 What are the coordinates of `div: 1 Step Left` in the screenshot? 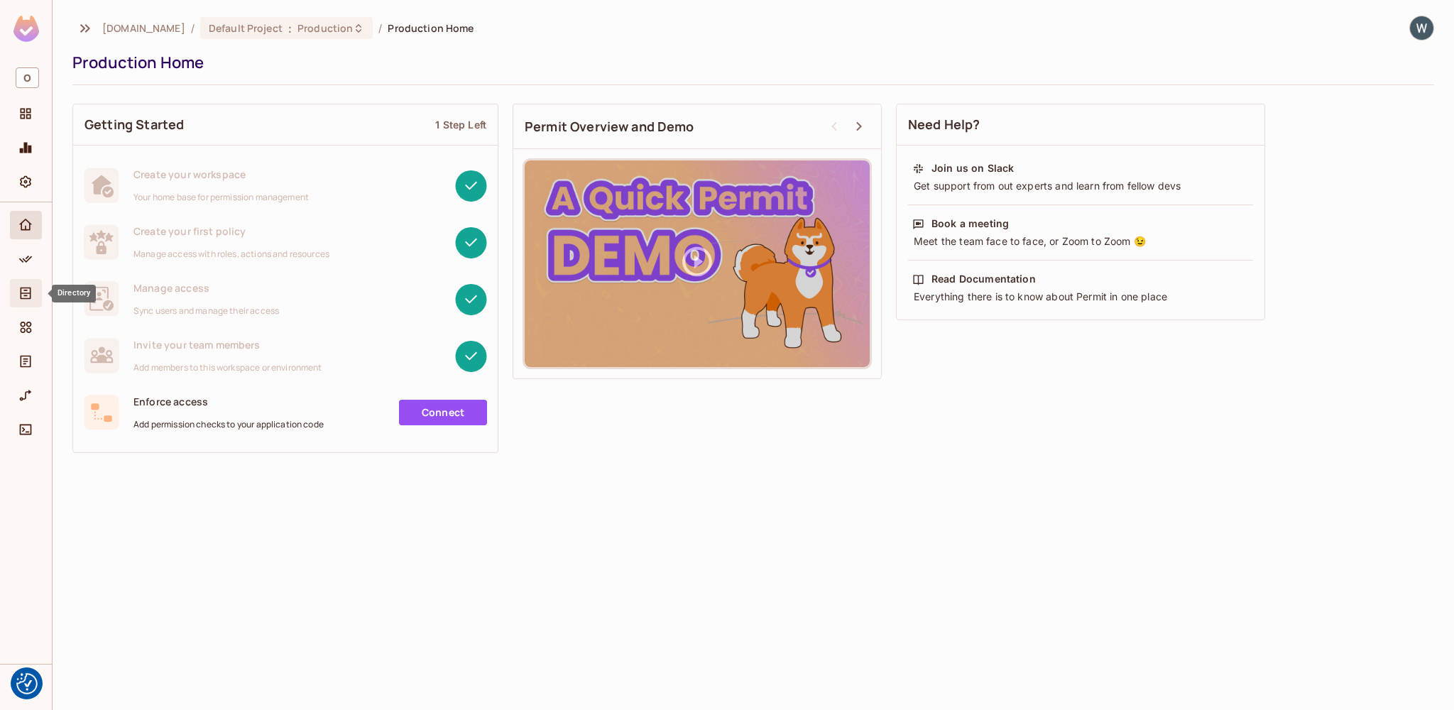 It's located at (461, 124).